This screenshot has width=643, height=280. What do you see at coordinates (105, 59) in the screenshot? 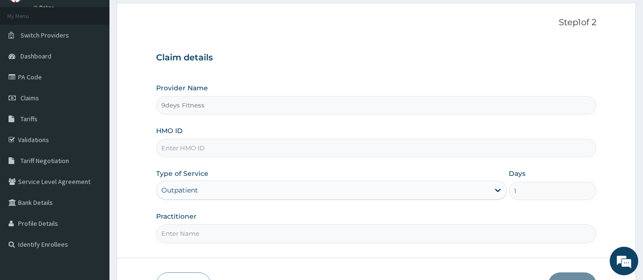
I see `div: Chat with us now` at bounding box center [105, 59].